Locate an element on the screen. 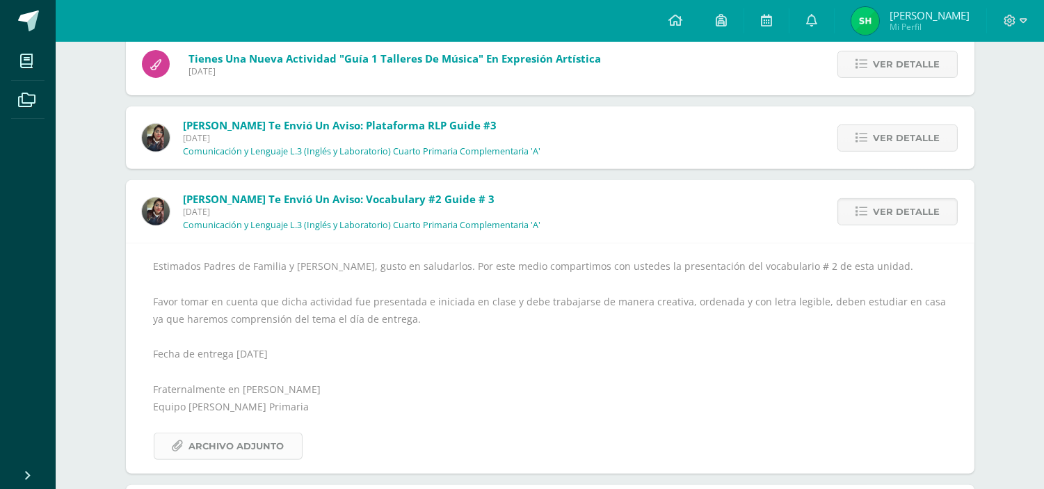 This screenshot has height=489, width=1044. img: fc4339666baa0cca7e3fa14130174606.png is located at coordinates (866, 21).